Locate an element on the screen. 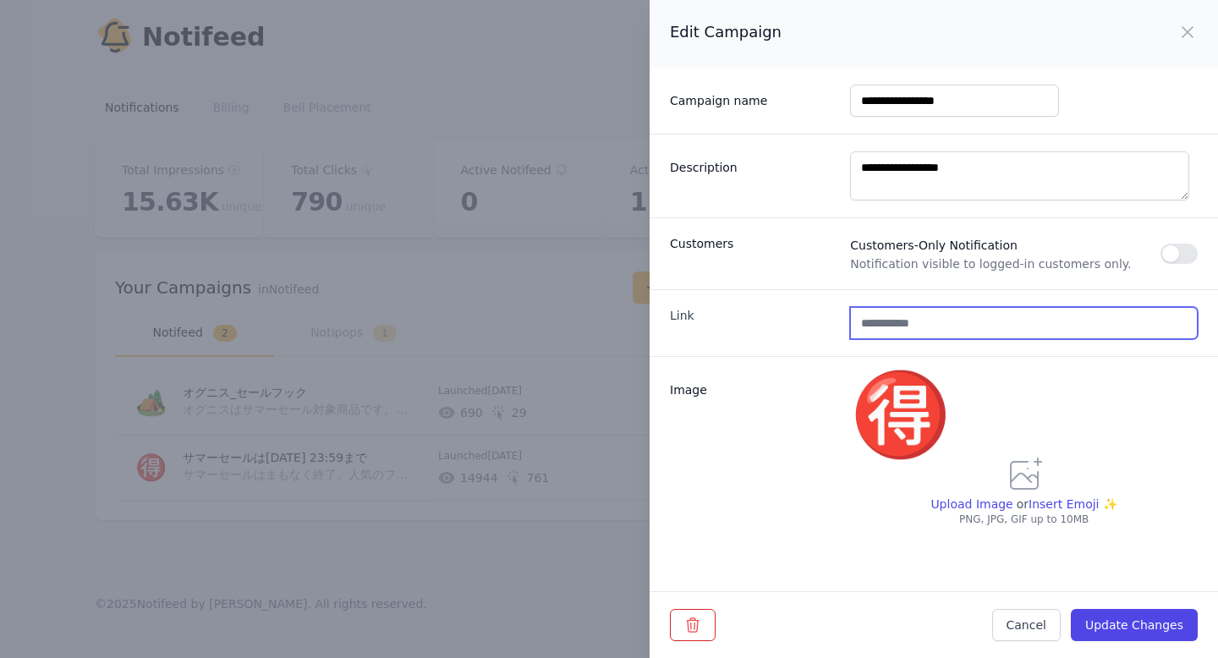  h2: Don't see Notifeed in your header? Let me know and I'll set it up! ✅ is located at coordinates (169, 153).